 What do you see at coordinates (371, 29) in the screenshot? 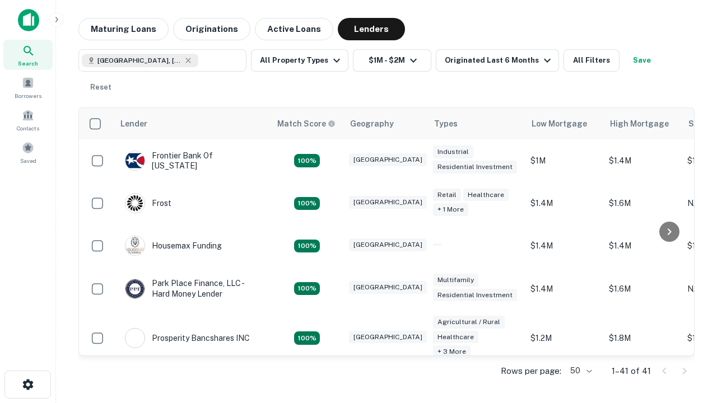
I see `button: Lenders` at bounding box center [371, 29].